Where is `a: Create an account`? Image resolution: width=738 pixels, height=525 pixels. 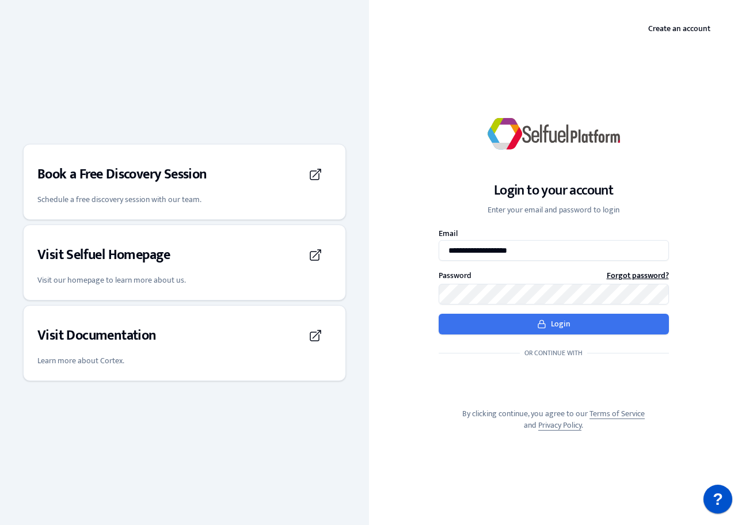 a: Create an account is located at coordinates (680, 29).